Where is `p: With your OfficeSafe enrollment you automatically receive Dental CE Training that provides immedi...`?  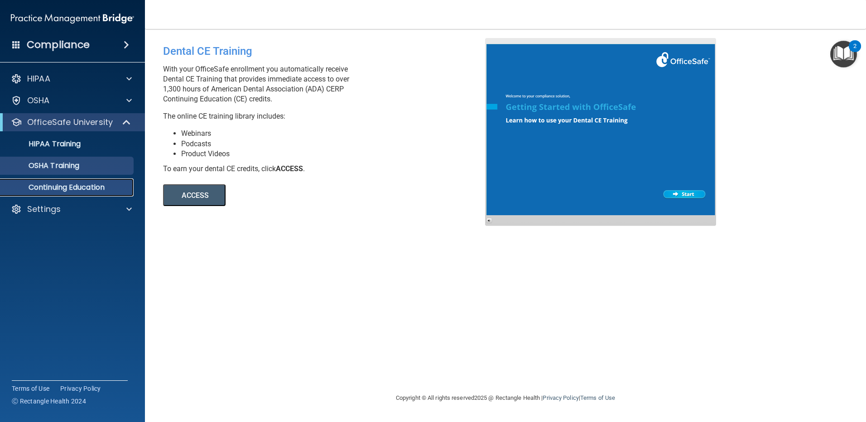
p: With your OfficeSafe enrollment you automatically receive Dental CE Training that provides immedi... is located at coordinates (327, 84).